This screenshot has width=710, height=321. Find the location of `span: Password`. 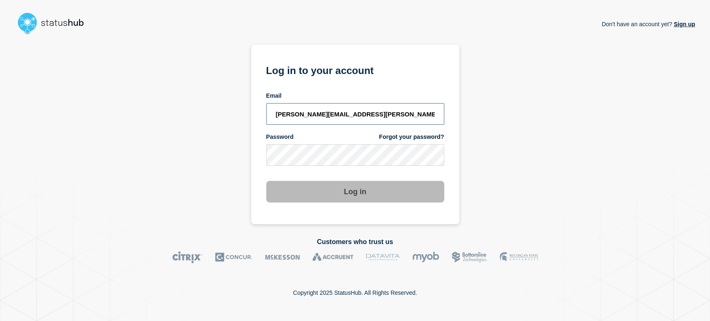

span: Password is located at coordinates (280, 137).